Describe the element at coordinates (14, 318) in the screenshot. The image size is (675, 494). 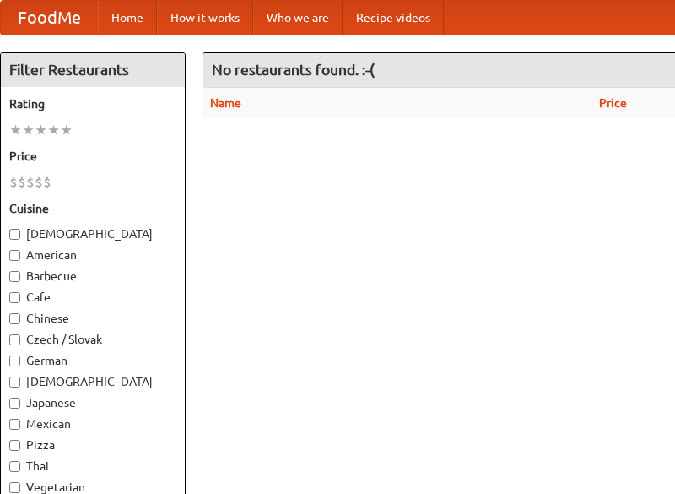
I see `input: Chinese` at that location.